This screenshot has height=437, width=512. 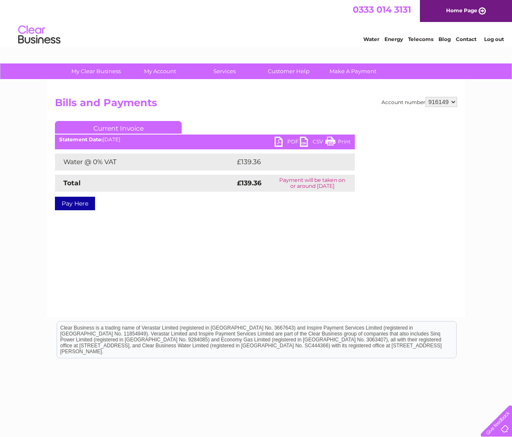 I want to click on img: logo.png, so click(x=39, y=35).